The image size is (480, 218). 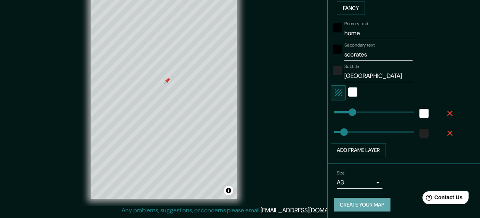 I want to click on label: Size, so click(x=341, y=172).